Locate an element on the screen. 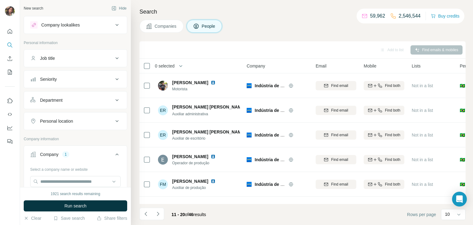  button: Hide is located at coordinates (119, 8).